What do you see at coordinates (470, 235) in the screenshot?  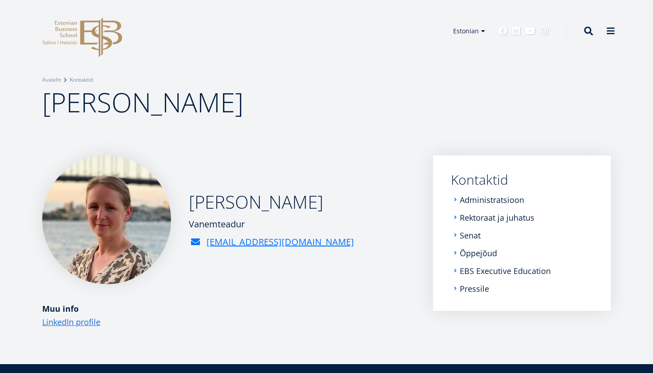 I see `a: Senat` at bounding box center [470, 235].